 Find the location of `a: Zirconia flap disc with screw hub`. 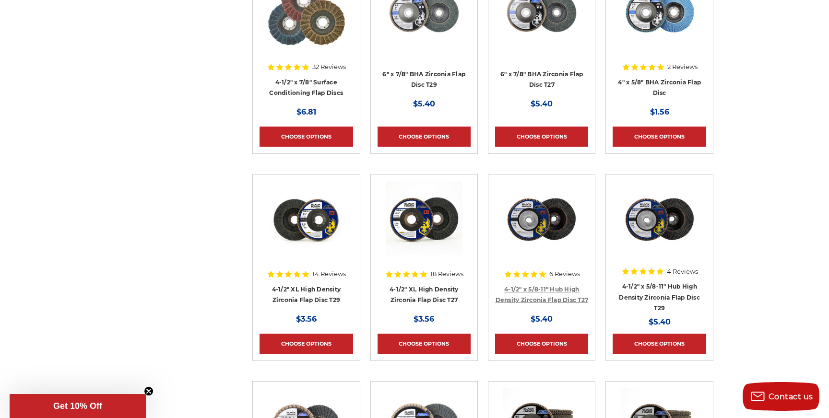

a: Zirconia flap disc with screw hub is located at coordinates (659, 228).